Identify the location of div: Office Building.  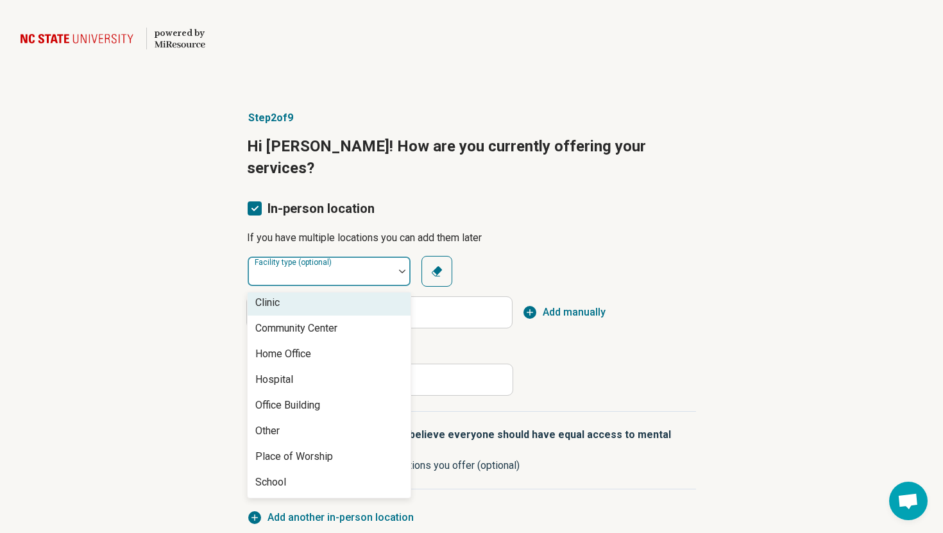
(287, 405).